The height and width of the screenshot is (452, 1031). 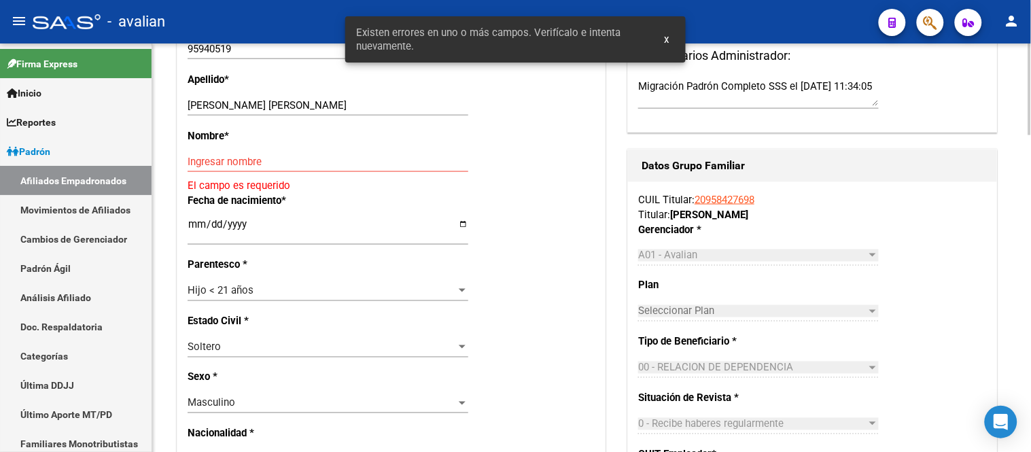 I want to click on h3: Comentarios Administrador:, so click(x=812, y=56).